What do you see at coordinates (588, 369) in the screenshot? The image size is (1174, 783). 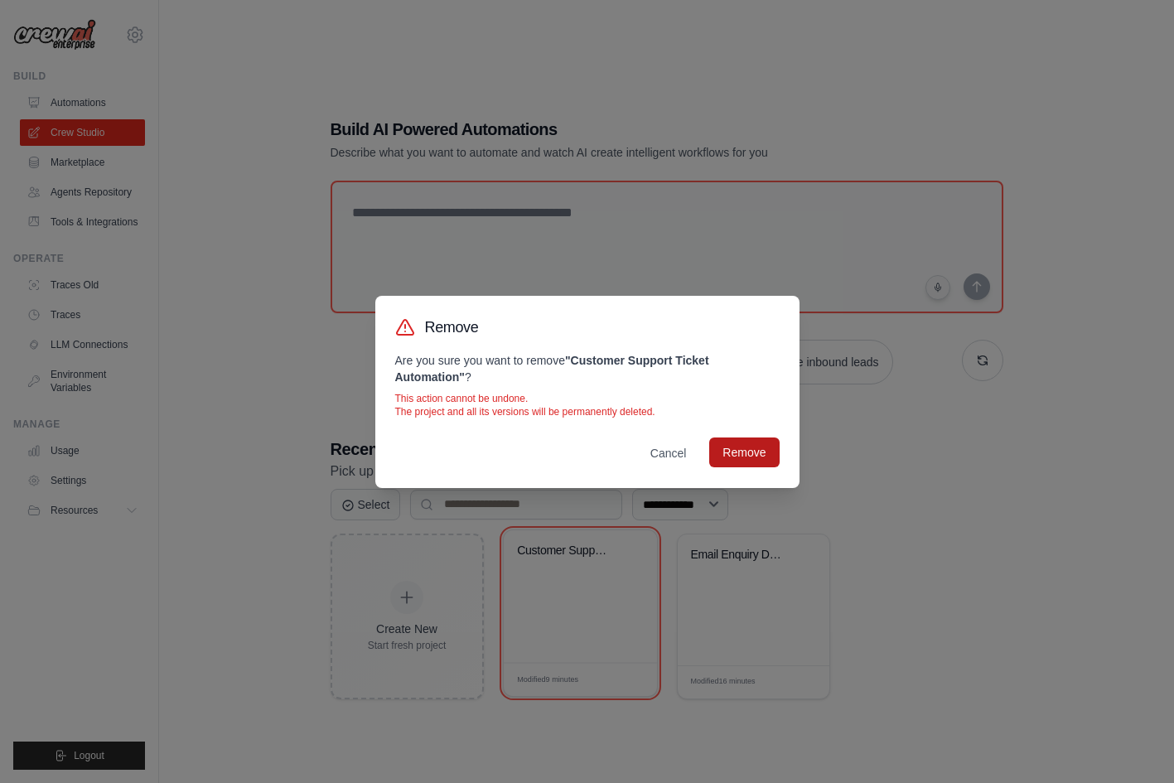 I see `p: Are you sure you want to remove ?` at bounding box center [588, 369].